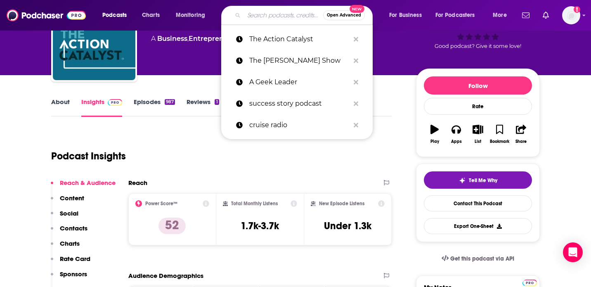 This screenshot has width=591, height=287. I want to click on h2: Total Monthly Listens, so click(254, 203).